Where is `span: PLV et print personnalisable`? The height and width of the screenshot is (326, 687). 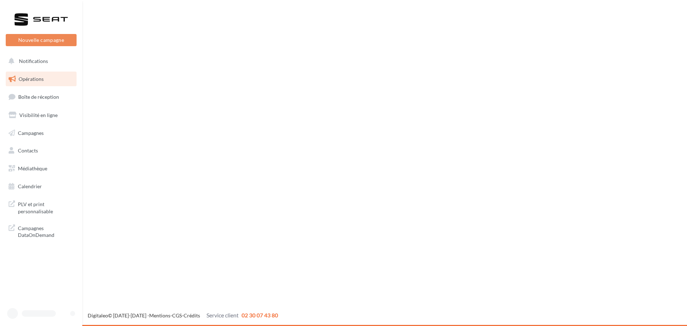 span: PLV et print personnalisable is located at coordinates (46, 207).